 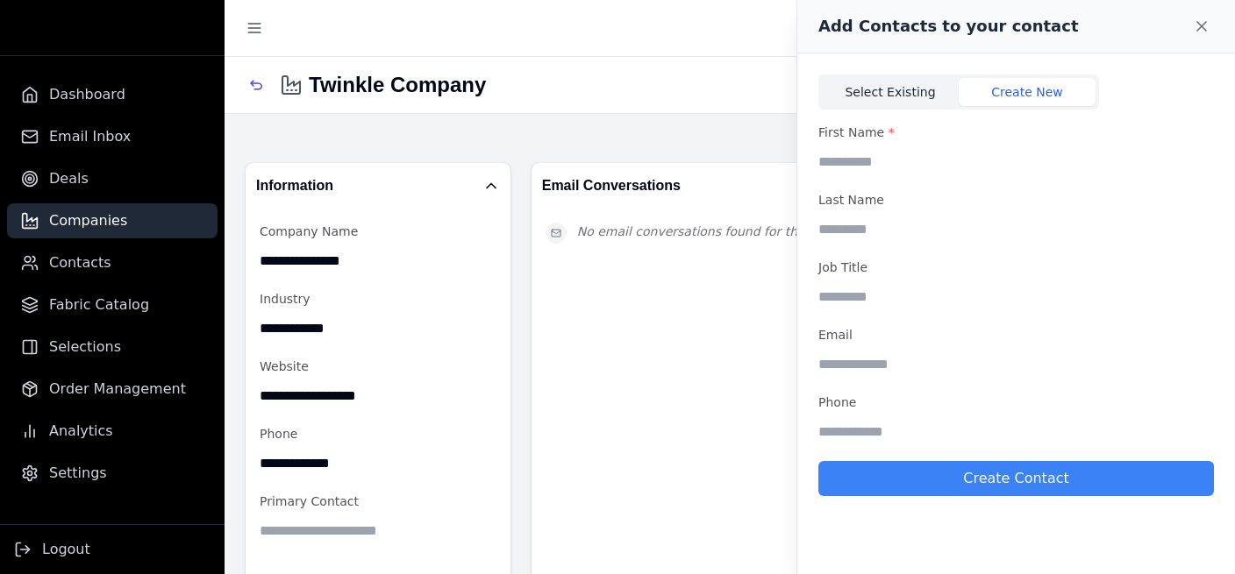 What do you see at coordinates (378, 299) in the screenshot?
I see `p: Industry` at bounding box center [378, 299].